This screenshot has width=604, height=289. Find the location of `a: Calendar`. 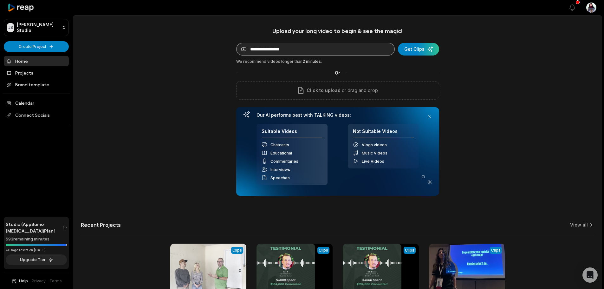

a: Calendar is located at coordinates (36, 103).